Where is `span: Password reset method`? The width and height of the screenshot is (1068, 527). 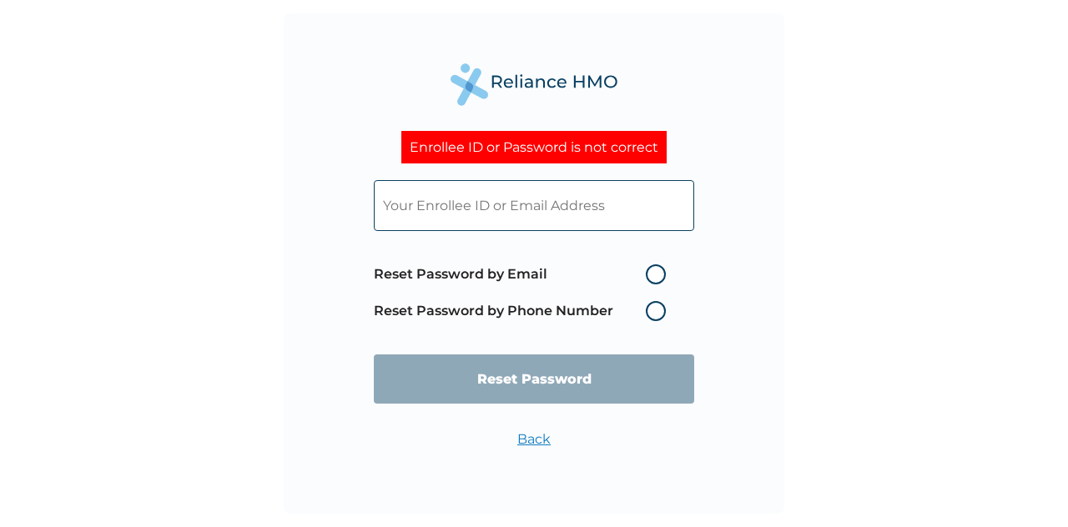
span: Password reset method is located at coordinates (524, 293).